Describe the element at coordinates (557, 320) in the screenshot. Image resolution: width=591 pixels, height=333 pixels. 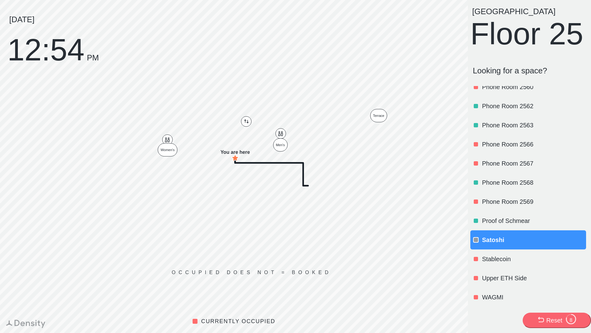
I see `button: Reset8` at that location.